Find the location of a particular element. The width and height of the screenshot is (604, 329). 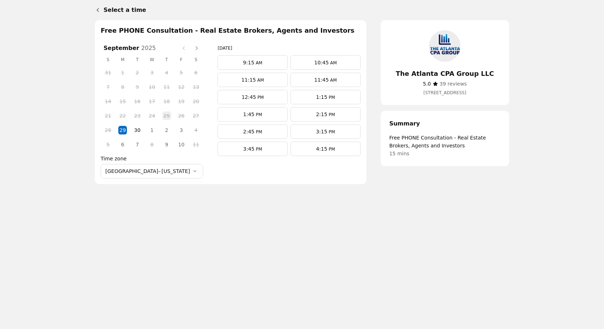

button: Friday, 3 October 2025 is located at coordinates (181, 130).